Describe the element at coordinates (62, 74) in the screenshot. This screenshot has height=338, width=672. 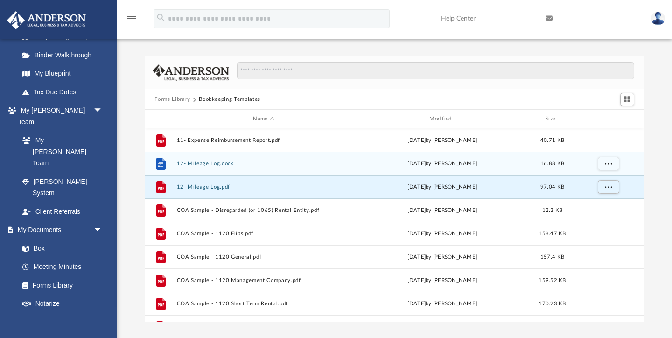
I see `a: My Blueprint` at that location.